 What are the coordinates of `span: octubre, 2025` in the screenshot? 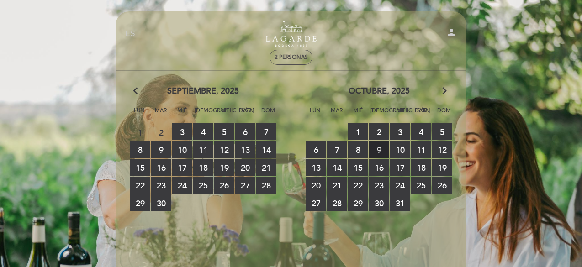 It's located at (379, 91).